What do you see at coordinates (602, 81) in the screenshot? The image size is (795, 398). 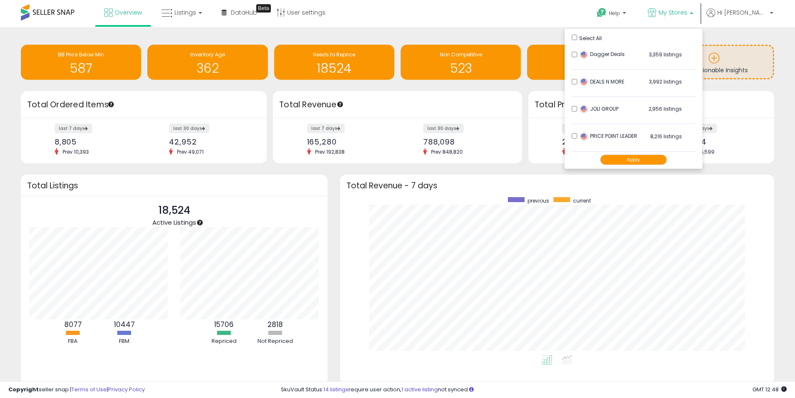 I see `span: DEALS N MORE` at bounding box center [602, 81].